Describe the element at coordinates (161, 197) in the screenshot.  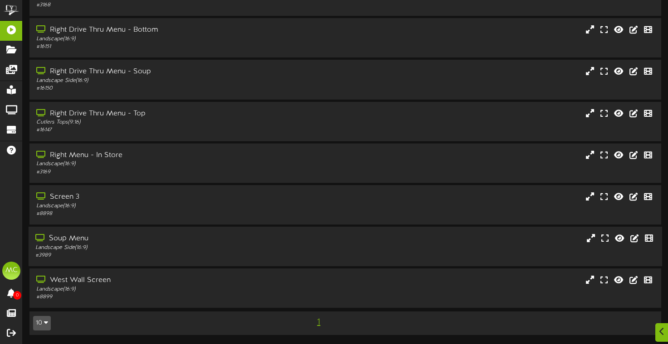
I see `div: Screen 3` at that location.